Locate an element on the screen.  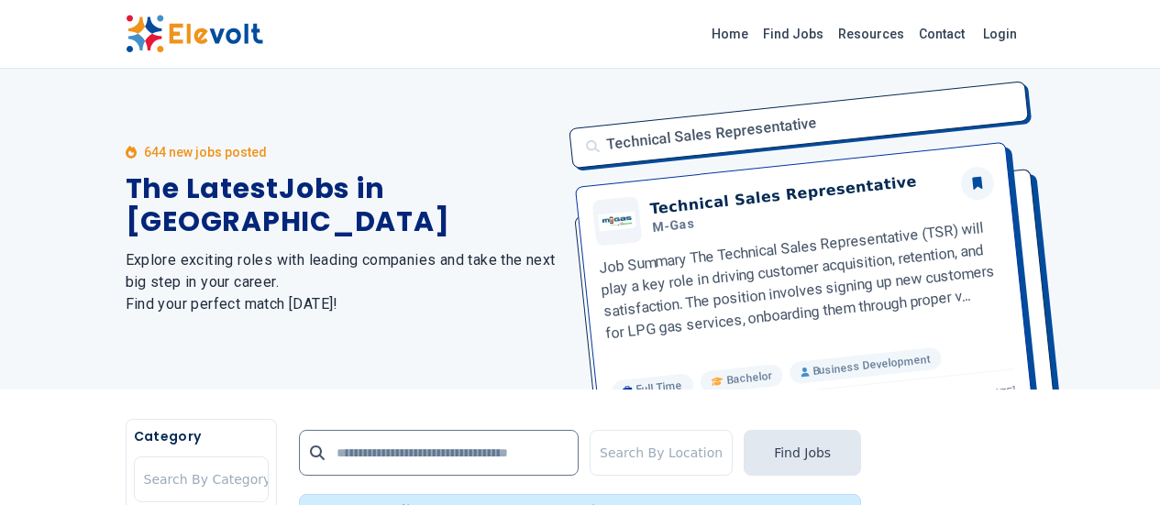
a: Login is located at coordinates (1000, 34).